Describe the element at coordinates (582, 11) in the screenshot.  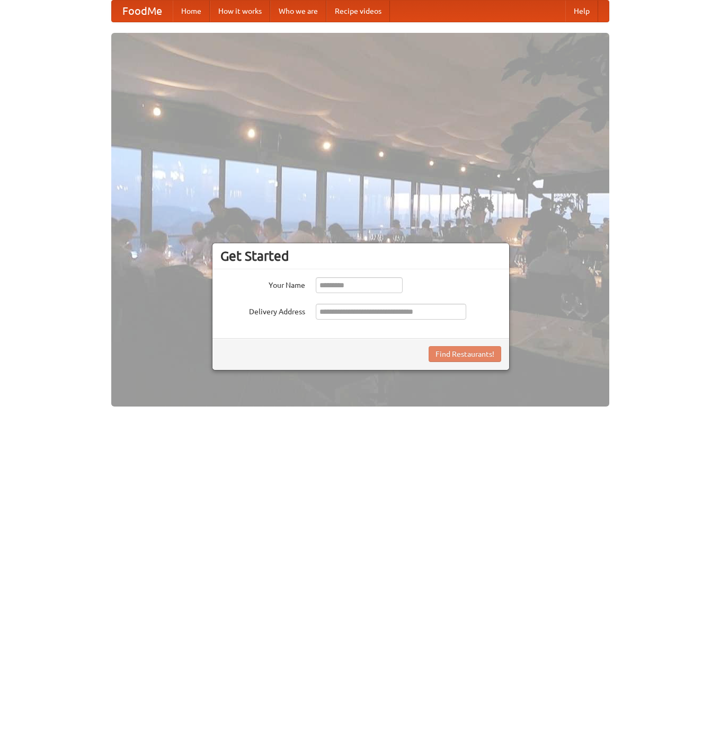
I see `a: Help` at that location.